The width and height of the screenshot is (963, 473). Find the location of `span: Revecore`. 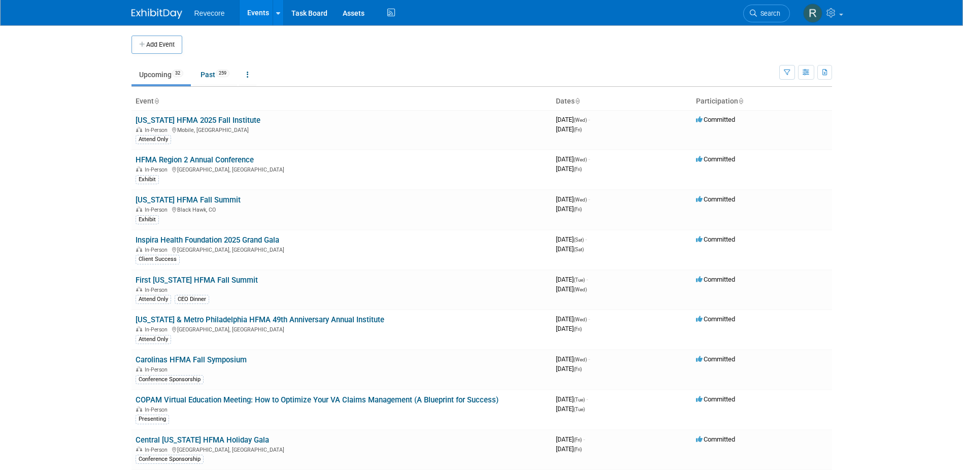

span: Revecore is located at coordinates (210, 13).